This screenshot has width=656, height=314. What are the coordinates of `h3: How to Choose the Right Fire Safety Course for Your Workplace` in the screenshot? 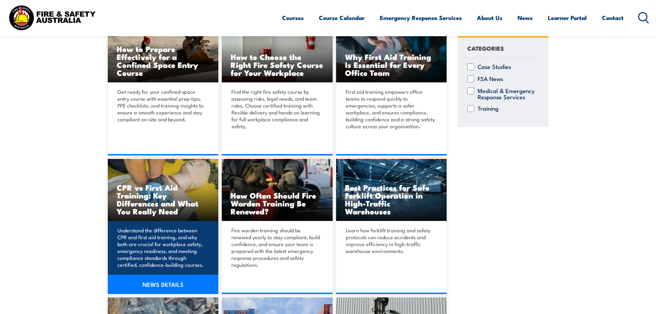 It's located at (277, 64).